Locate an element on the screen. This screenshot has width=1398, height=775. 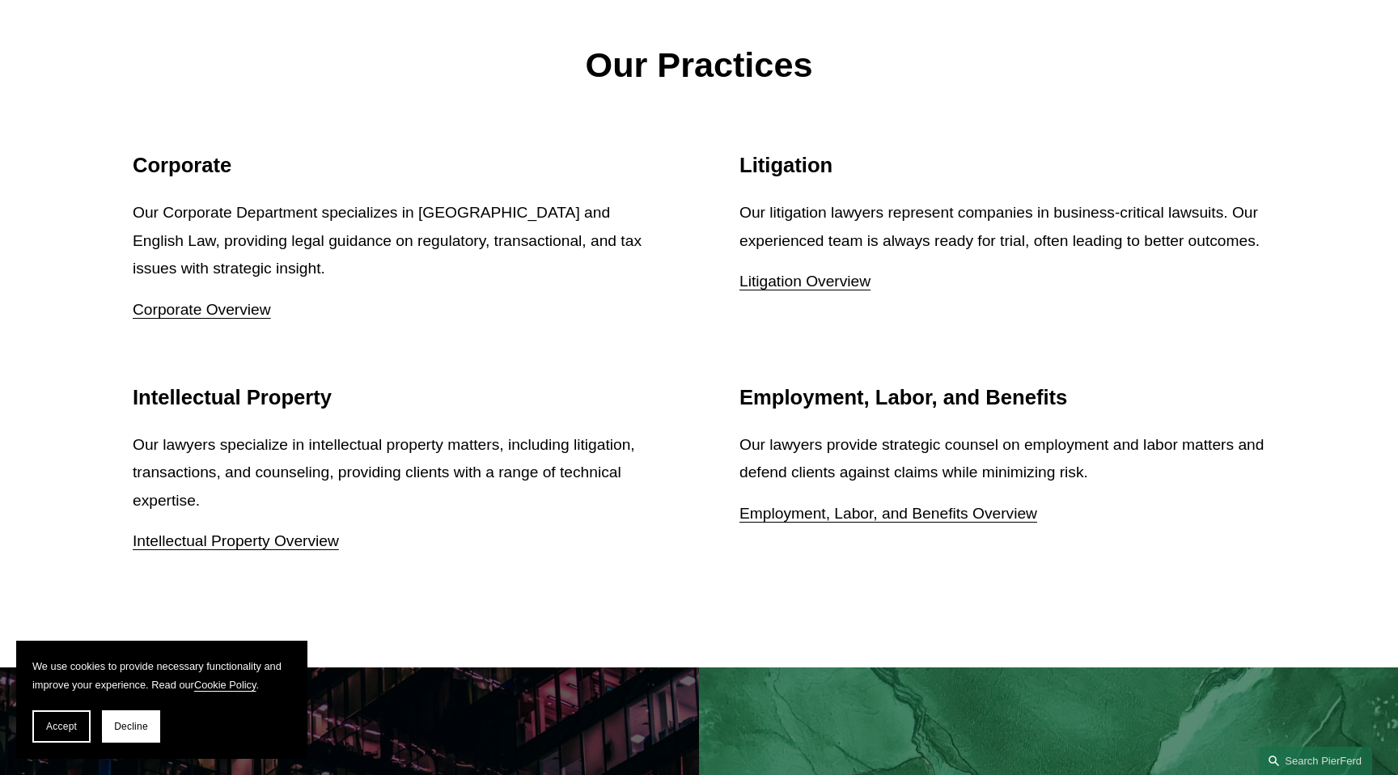
p: We use cookies to provide necessary functionality and improve your experience. Read our . is located at coordinates (162, 676).